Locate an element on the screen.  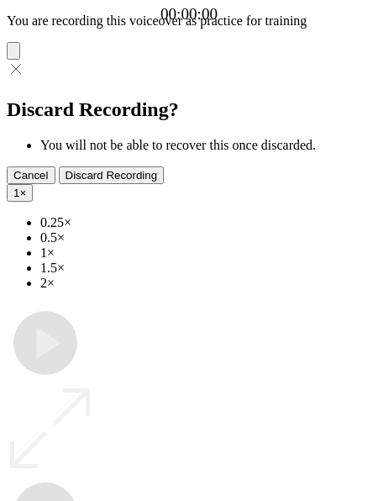
li: 2× is located at coordinates (206, 283).